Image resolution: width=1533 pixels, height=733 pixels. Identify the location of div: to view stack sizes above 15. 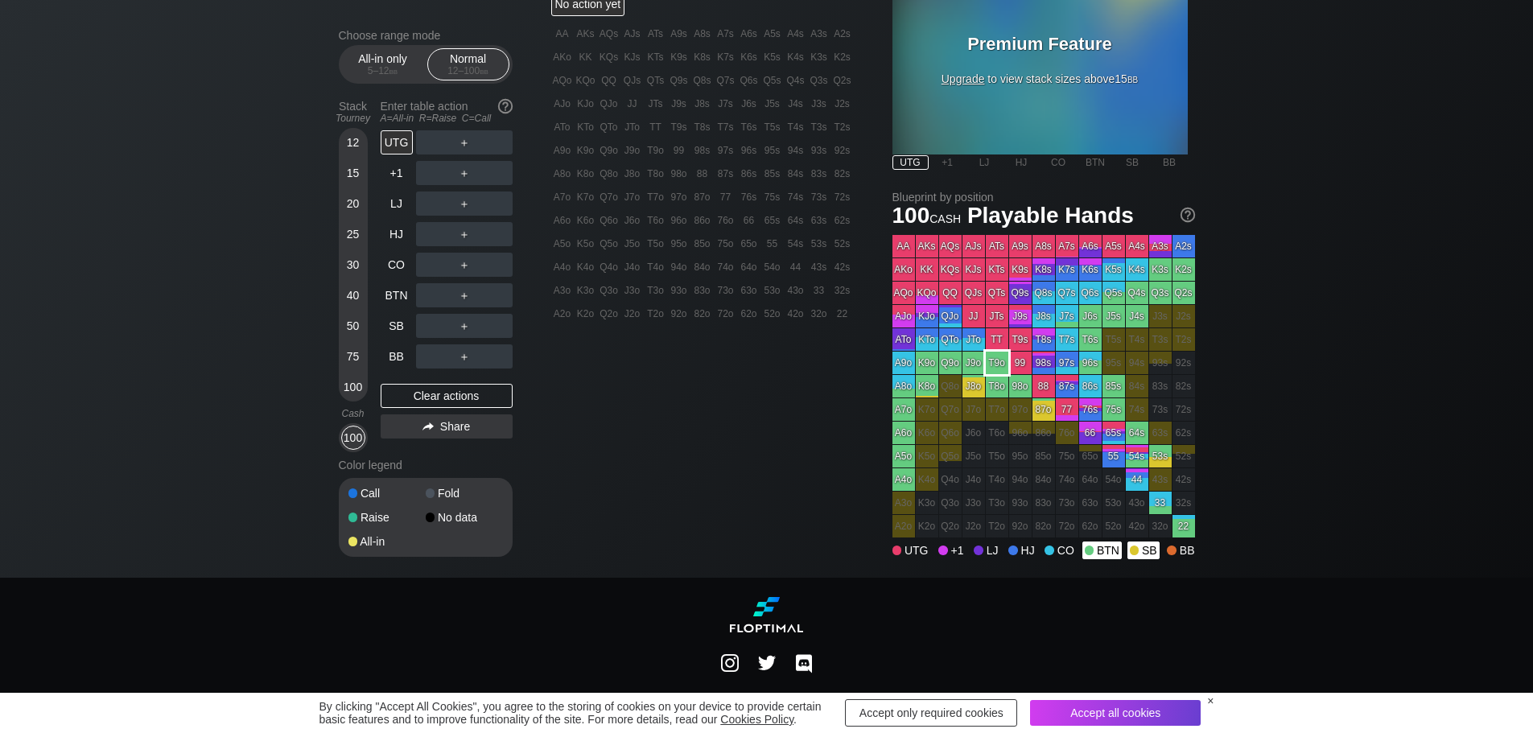
(1040, 60).